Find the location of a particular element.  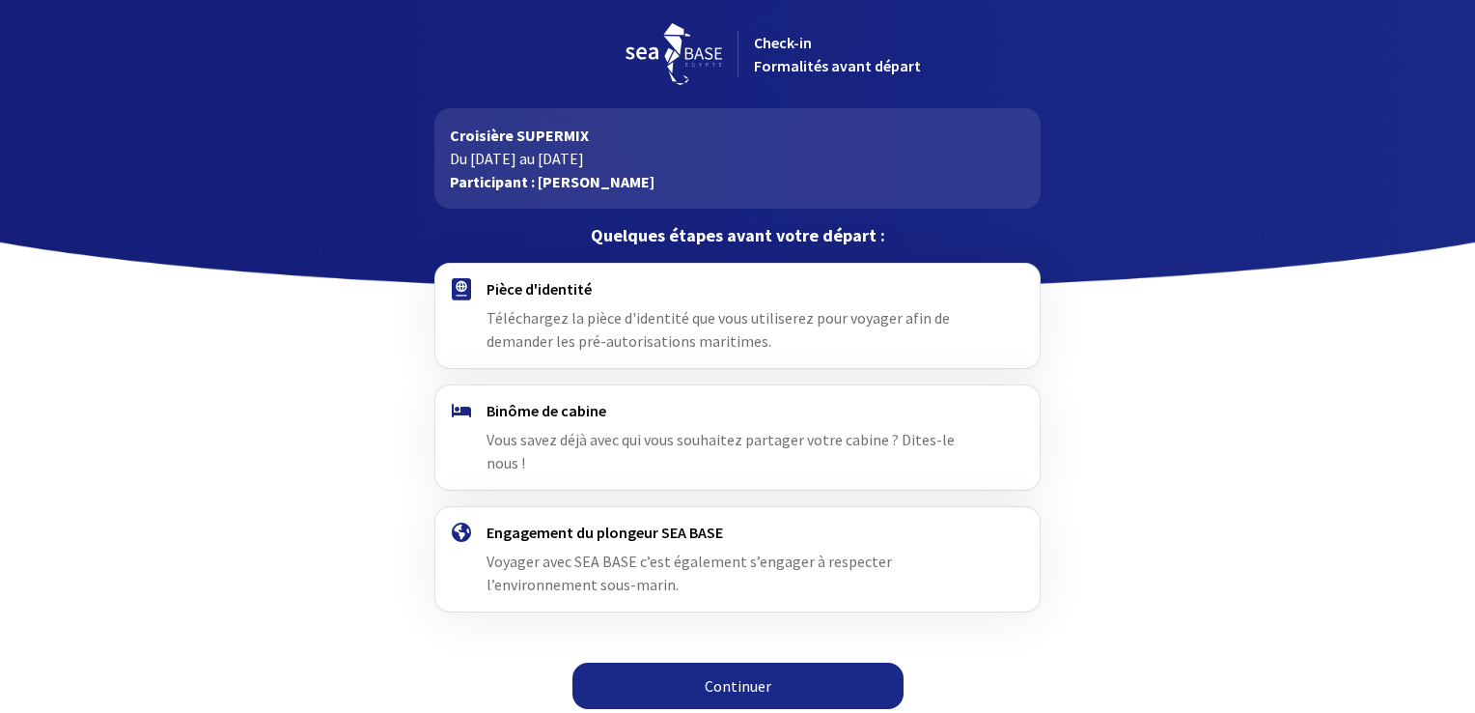

span: Vous savez déjà avec qui vous souhaitez partager votre cabine ? Dites-le nous ! is located at coordinates (720, 451).